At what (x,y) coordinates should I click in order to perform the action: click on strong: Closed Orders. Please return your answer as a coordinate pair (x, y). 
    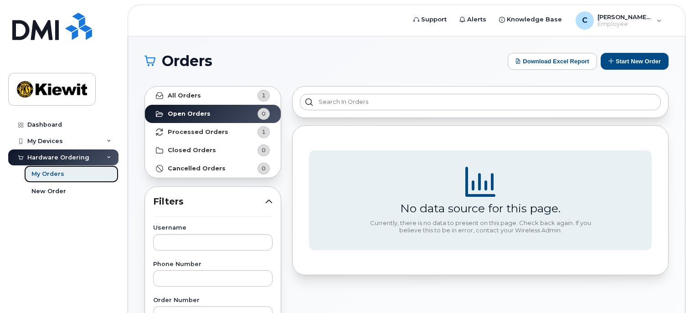
    Looking at the image, I should click on (192, 150).